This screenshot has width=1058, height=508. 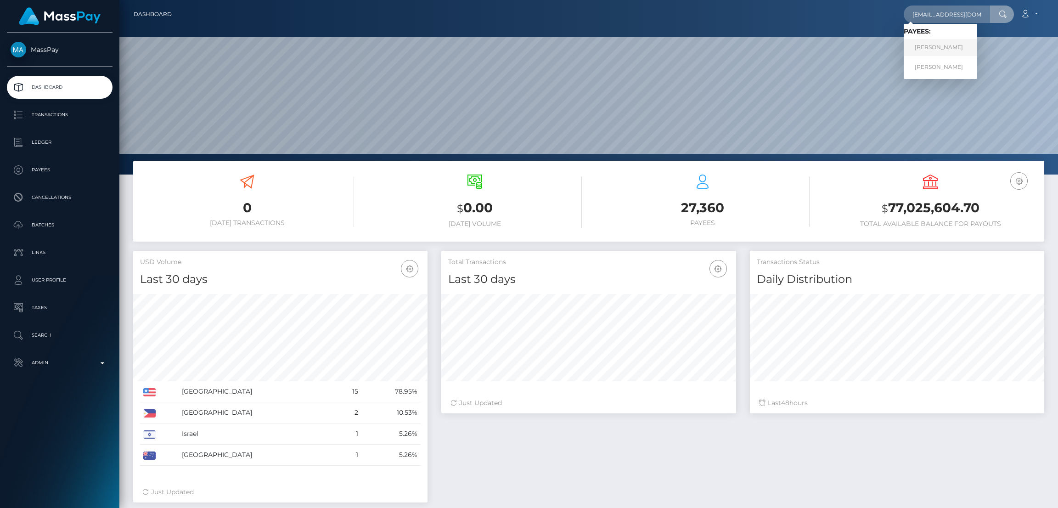 What do you see at coordinates (149, 413) in the screenshot?
I see `img: PH.png` at bounding box center [149, 413].